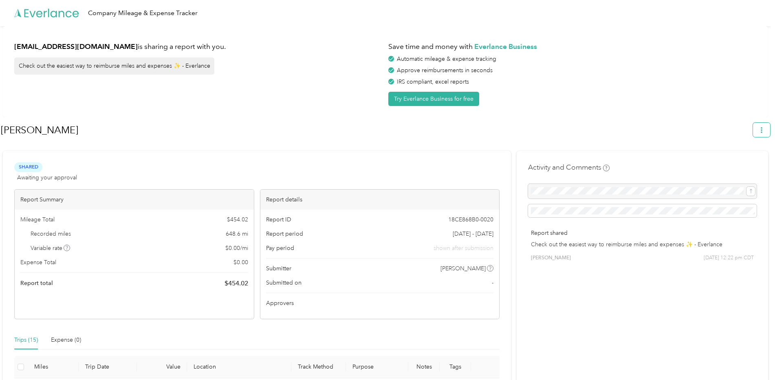 The image size is (775, 380). Describe the element at coordinates (28, 167) in the screenshot. I see `span: Shared` at that location.